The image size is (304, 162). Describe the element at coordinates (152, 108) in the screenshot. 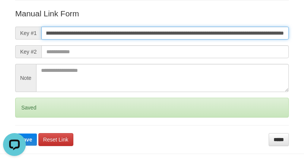

I see `div: Saved` at that location.